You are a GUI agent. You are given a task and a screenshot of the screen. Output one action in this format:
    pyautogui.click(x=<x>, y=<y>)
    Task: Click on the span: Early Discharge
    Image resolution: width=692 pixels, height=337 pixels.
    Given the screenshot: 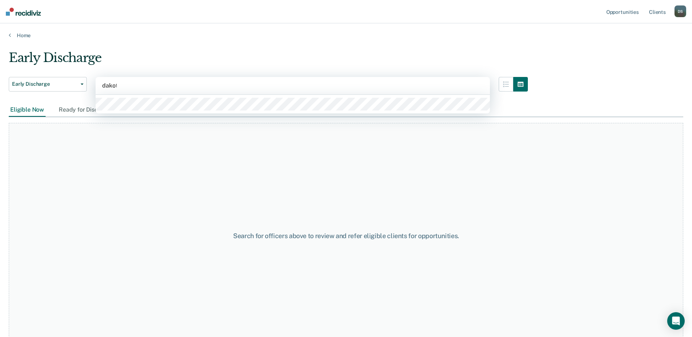 What is the action you would take?
    pyautogui.click(x=45, y=84)
    